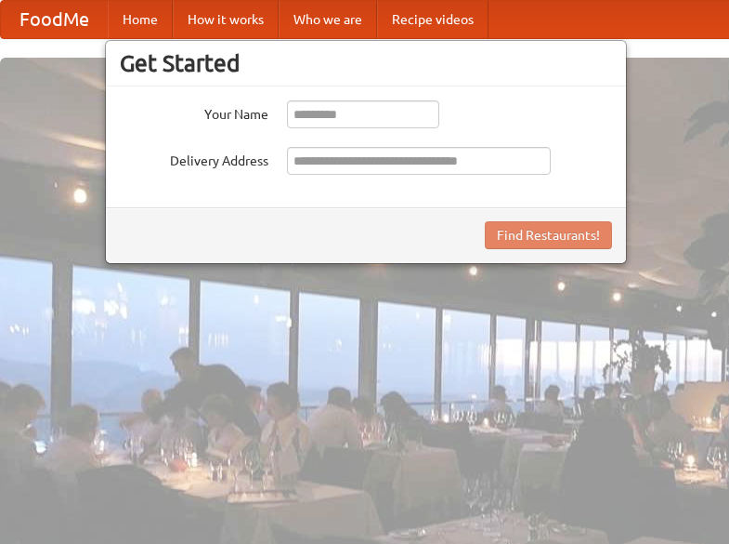 This screenshot has height=544, width=729. Describe the element at coordinates (140, 20) in the screenshot. I see `a: Home` at that location.